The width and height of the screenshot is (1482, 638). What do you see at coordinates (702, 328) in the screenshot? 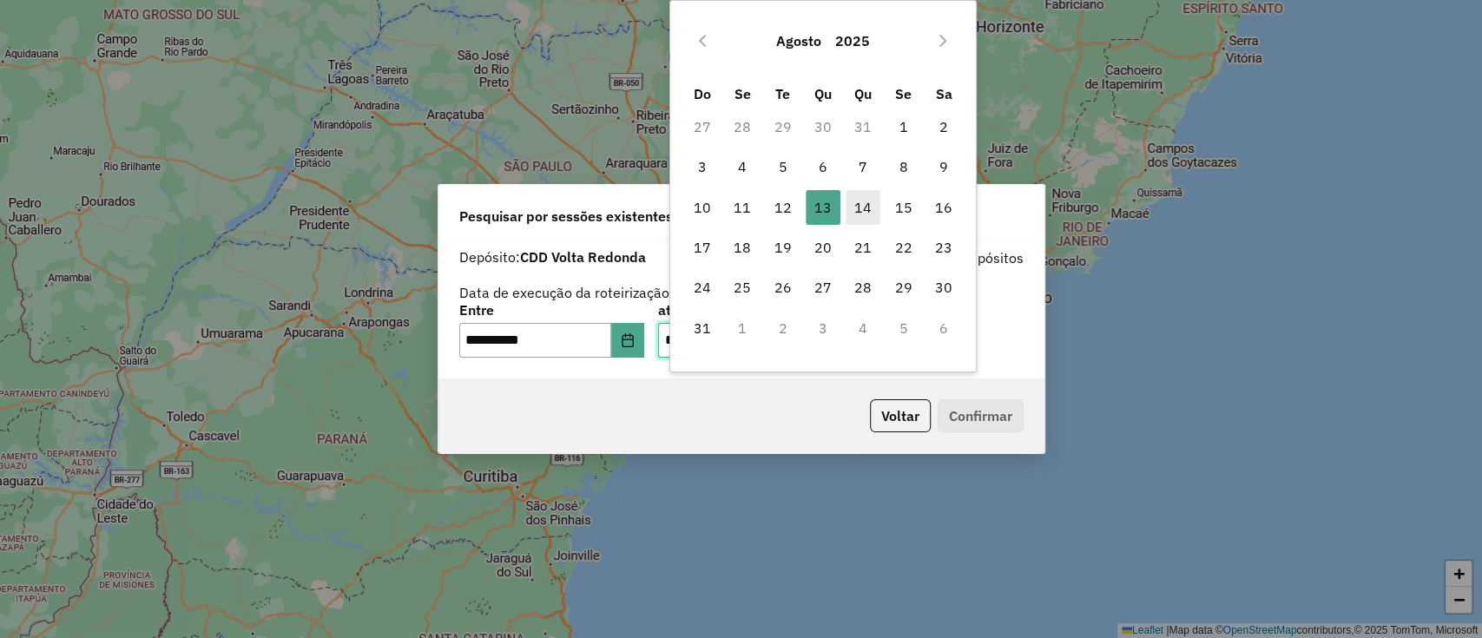
I see `span: 31` at bounding box center [702, 328].